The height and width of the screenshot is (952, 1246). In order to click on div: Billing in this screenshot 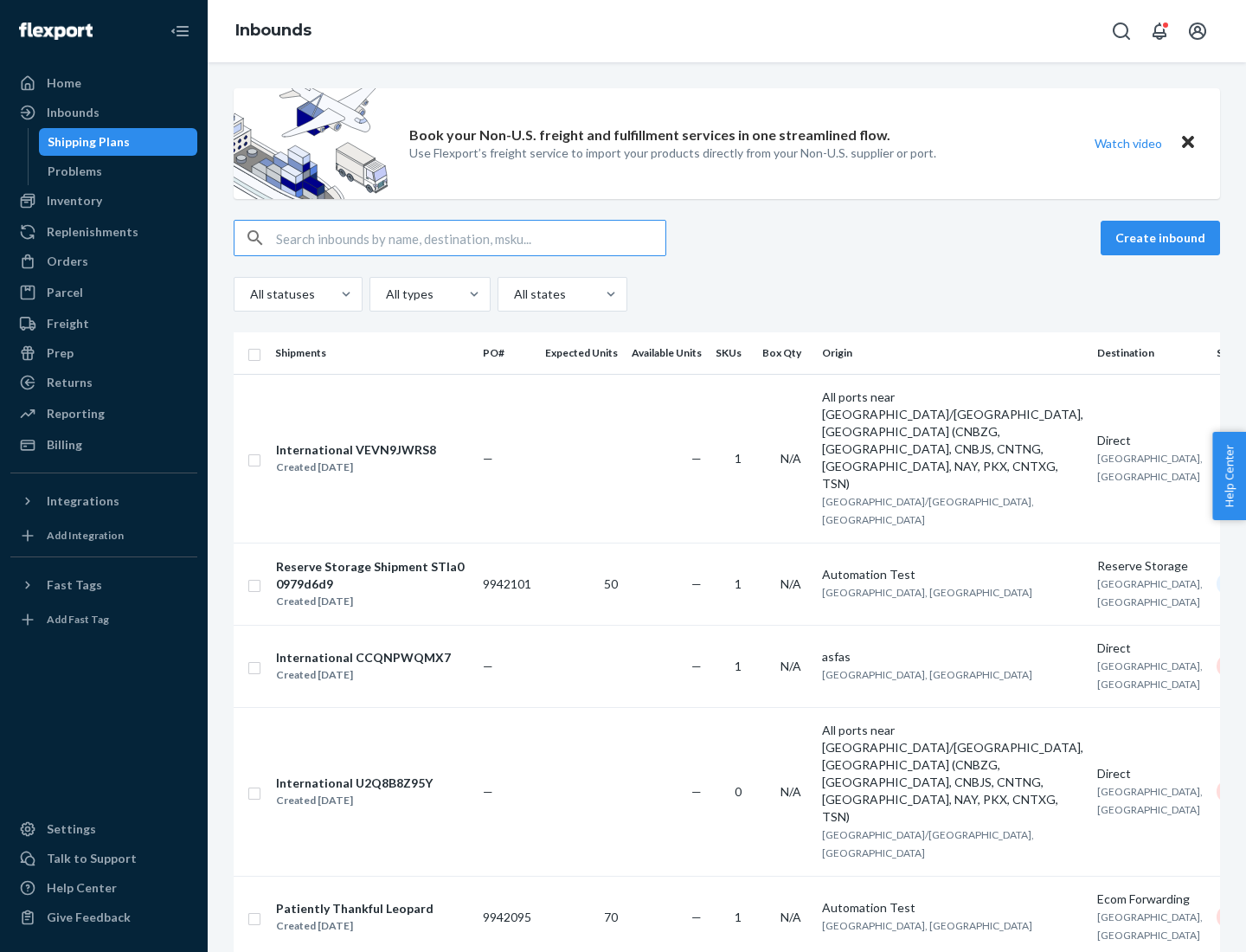, I will do `click(64, 445)`.